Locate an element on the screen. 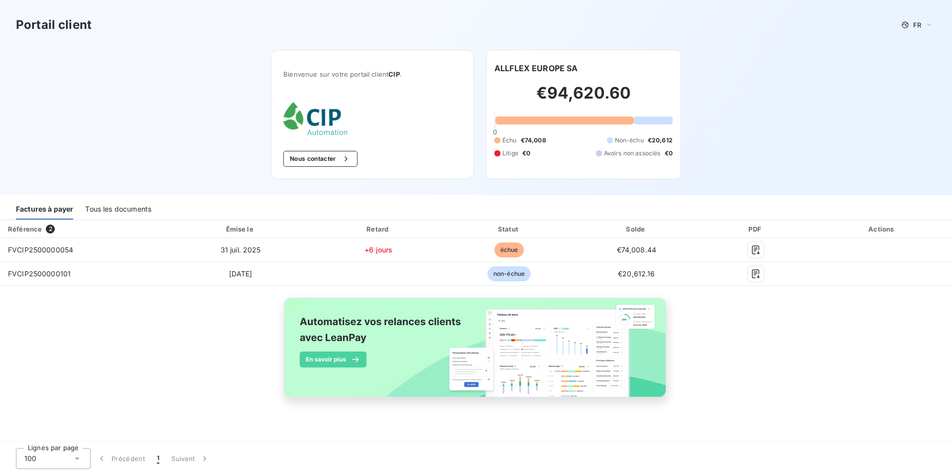 The width and height of the screenshot is (952, 475). button: Suivant is located at coordinates (190, 458).